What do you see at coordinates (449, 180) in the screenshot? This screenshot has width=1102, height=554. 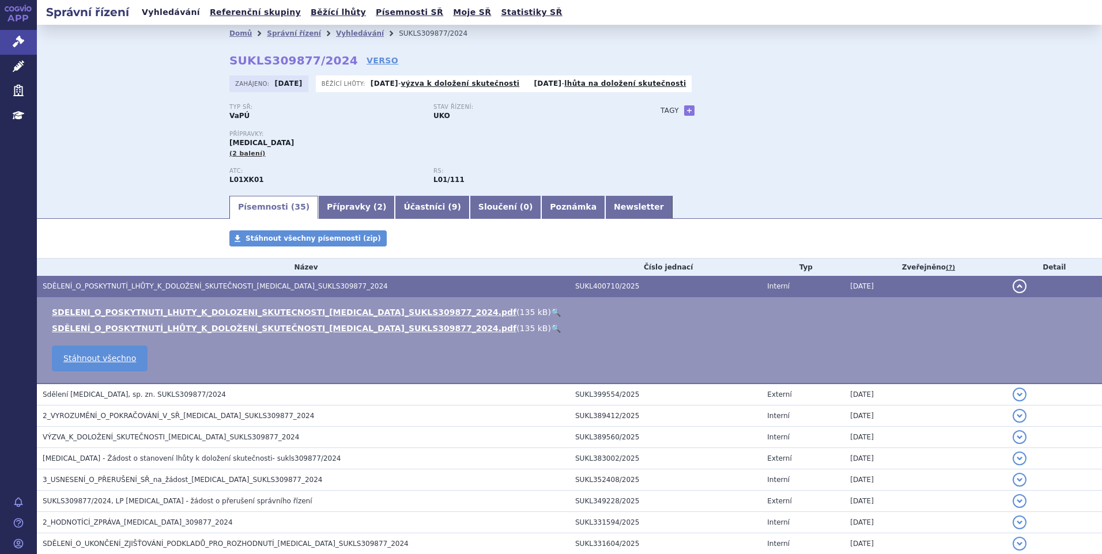 I see `strong: olaparib tbl.` at bounding box center [449, 180].